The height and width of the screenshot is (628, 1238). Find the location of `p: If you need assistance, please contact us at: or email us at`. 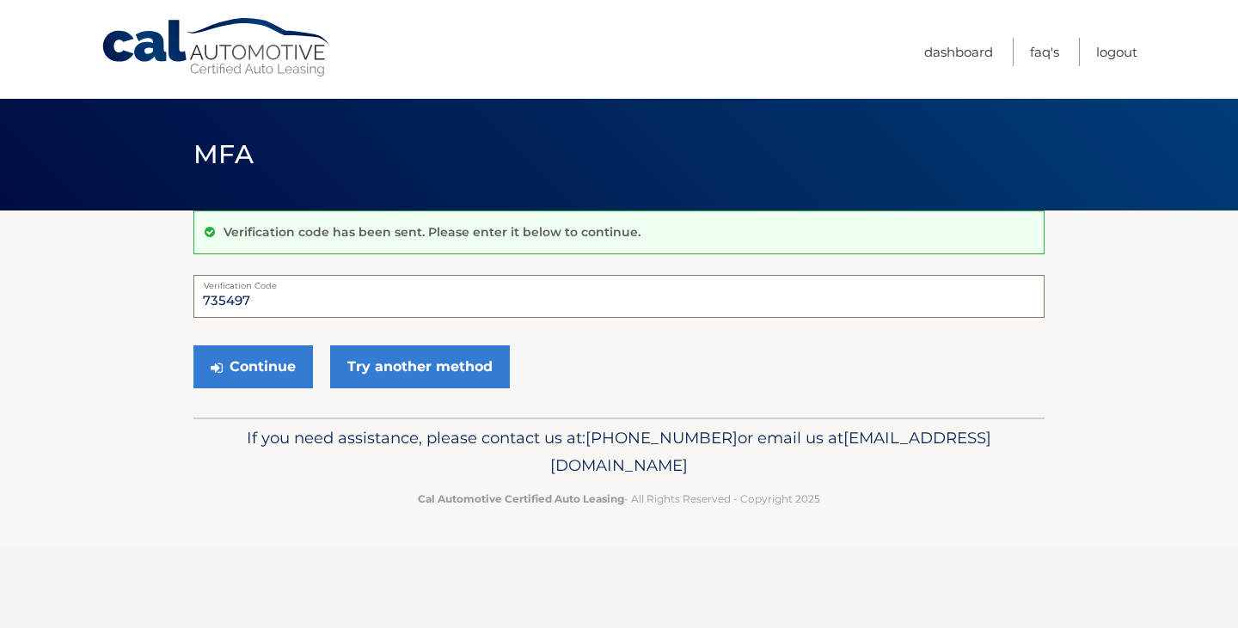

p: If you need assistance, please contact us at: or email us at is located at coordinates (619, 452).